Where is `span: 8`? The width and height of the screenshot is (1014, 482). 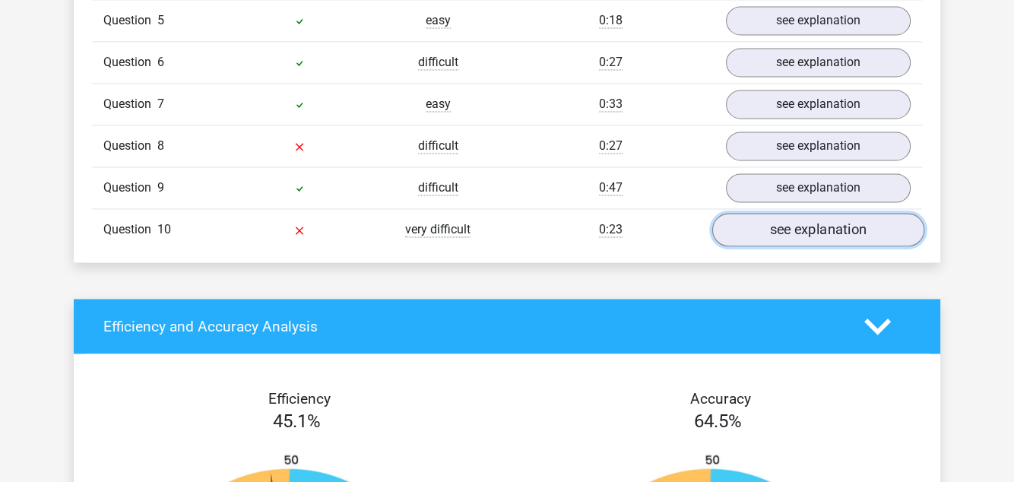
span: 8 is located at coordinates (160, 145).